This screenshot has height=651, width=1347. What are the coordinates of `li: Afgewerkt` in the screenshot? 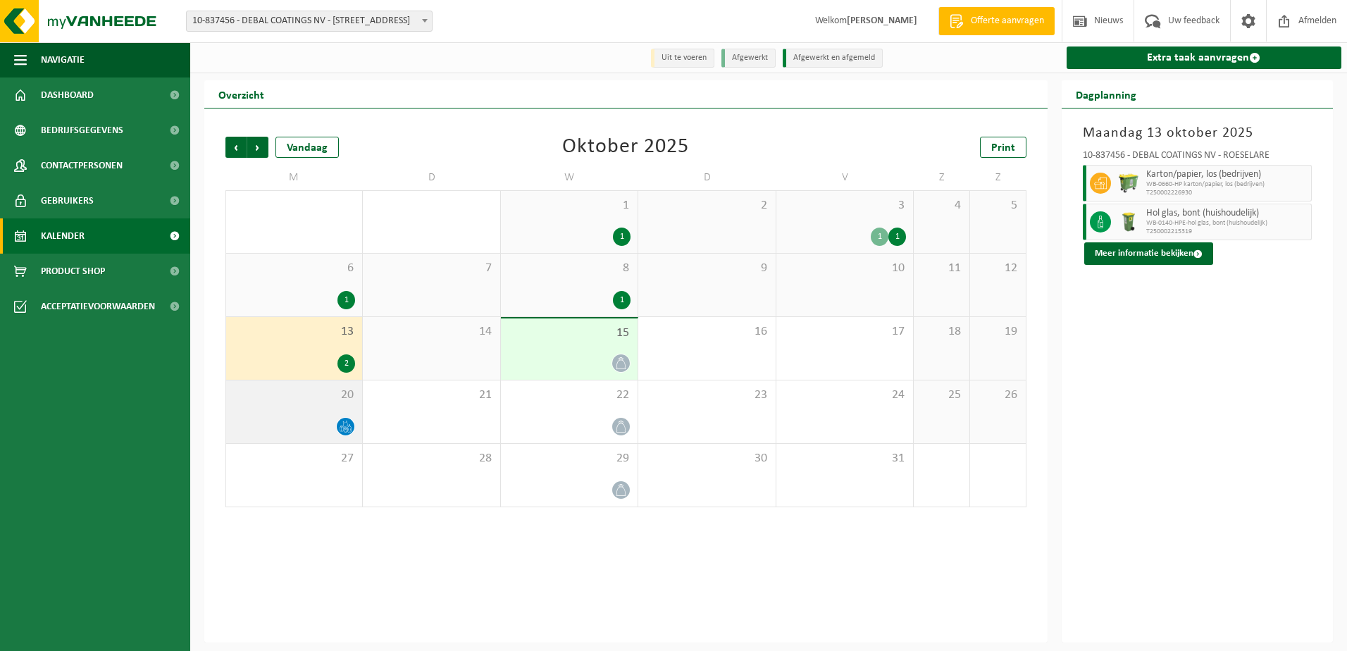 It's located at (748, 58).